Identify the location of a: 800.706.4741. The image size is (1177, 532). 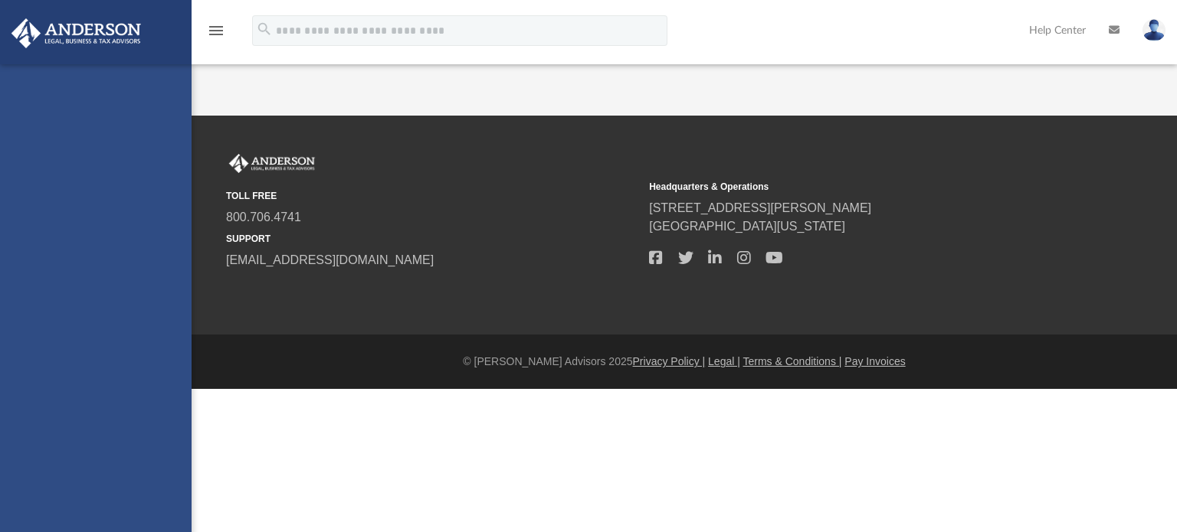
(263, 217).